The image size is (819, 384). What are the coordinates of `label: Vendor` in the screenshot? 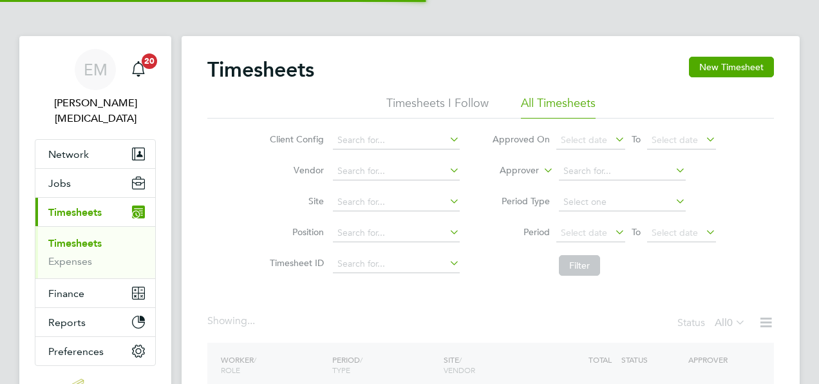 It's located at (295, 170).